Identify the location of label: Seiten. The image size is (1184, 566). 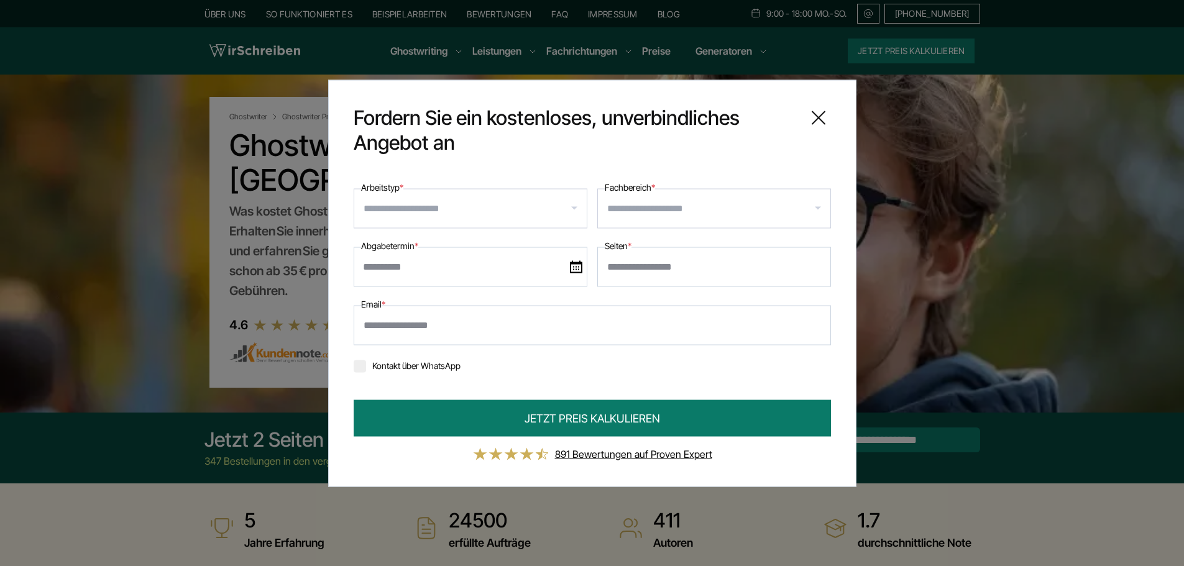
(618, 245).